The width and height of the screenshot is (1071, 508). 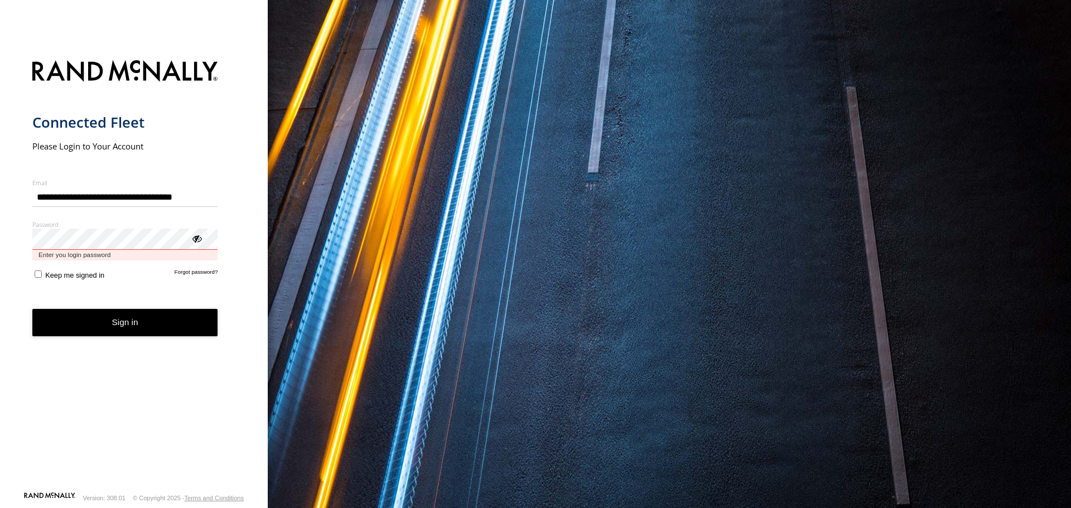 I want to click on label: Password, so click(x=125, y=224).